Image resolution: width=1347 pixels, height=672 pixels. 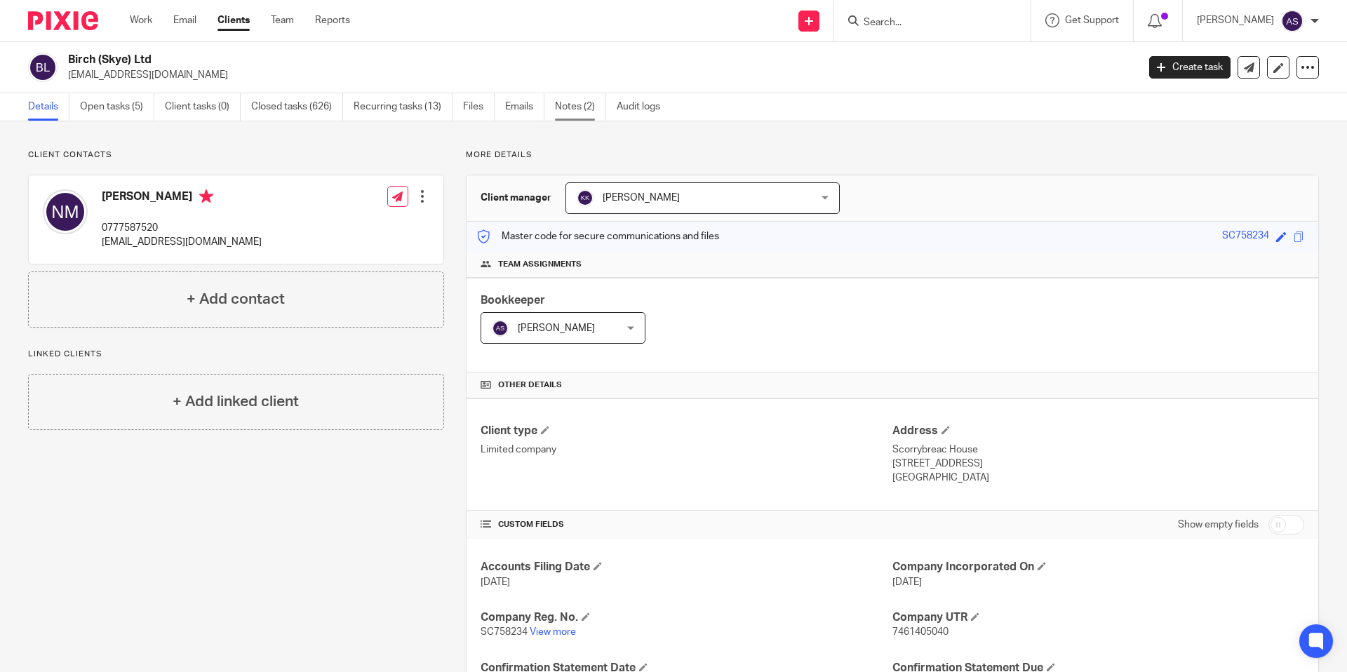 I want to click on h4: Client type, so click(x=686, y=431).